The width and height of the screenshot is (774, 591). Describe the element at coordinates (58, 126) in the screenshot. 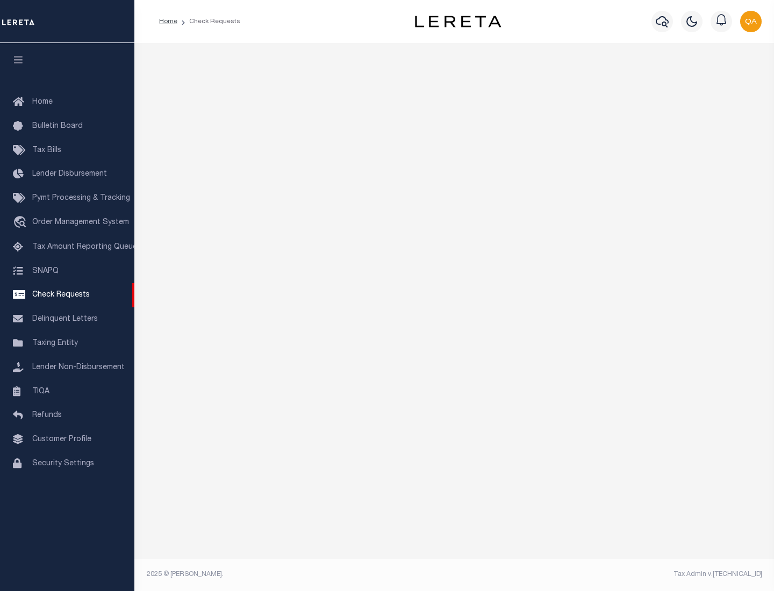

I see `span: Bulletin Board` at that location.